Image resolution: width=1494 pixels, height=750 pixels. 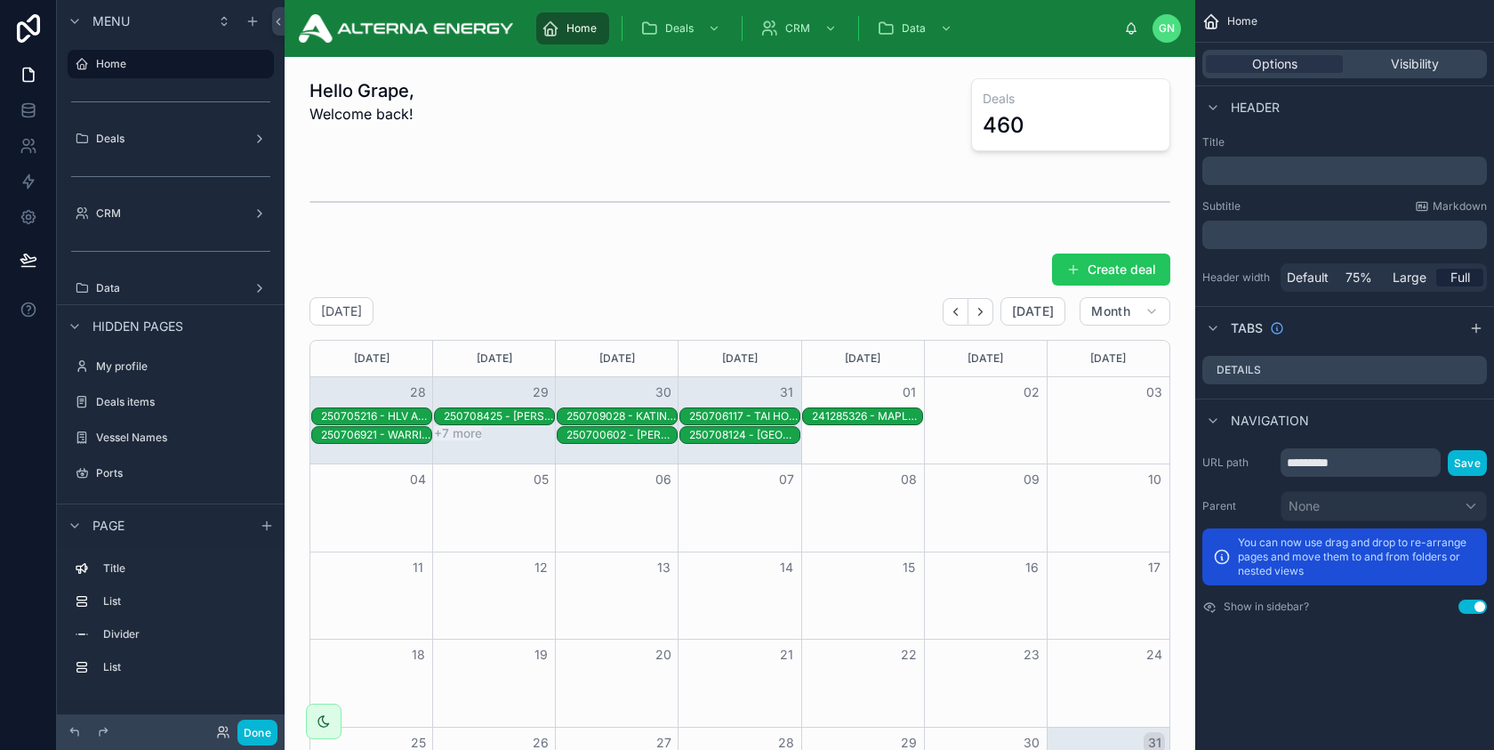 What do you see at coordinates (1032, 392) in the screenshot?
I see `button: 02` at bounding box center [1032, 392].